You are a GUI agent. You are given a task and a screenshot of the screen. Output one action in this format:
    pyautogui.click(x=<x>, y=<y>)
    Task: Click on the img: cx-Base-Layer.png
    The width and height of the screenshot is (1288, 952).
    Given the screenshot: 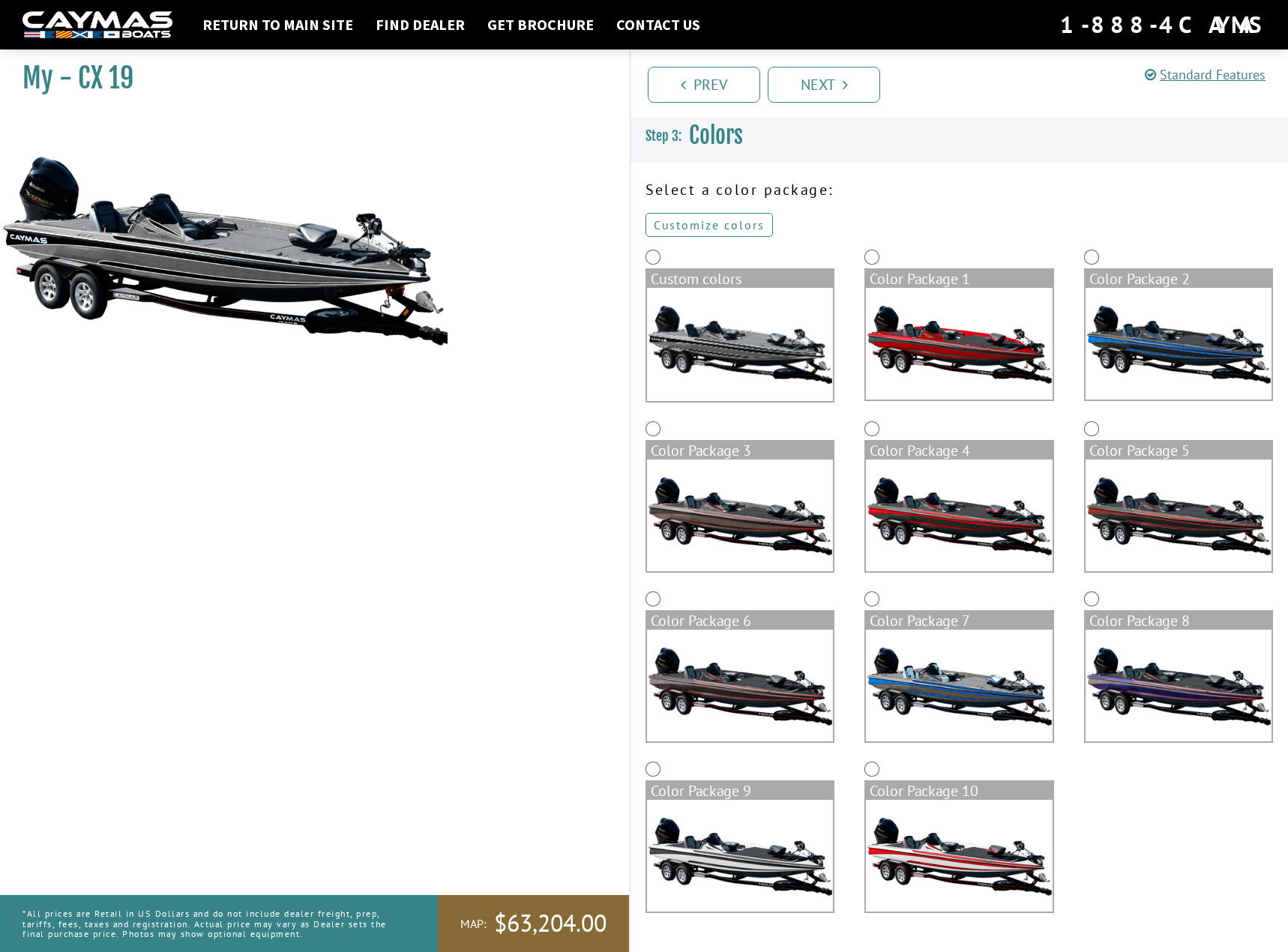 What is the action you would take?
    pyautogui.click(x=740, y=344)
    